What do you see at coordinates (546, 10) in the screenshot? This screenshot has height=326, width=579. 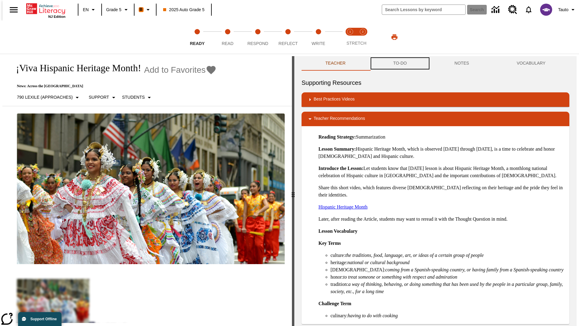 I see `img: avatar image` at bounding box center [546, 10].